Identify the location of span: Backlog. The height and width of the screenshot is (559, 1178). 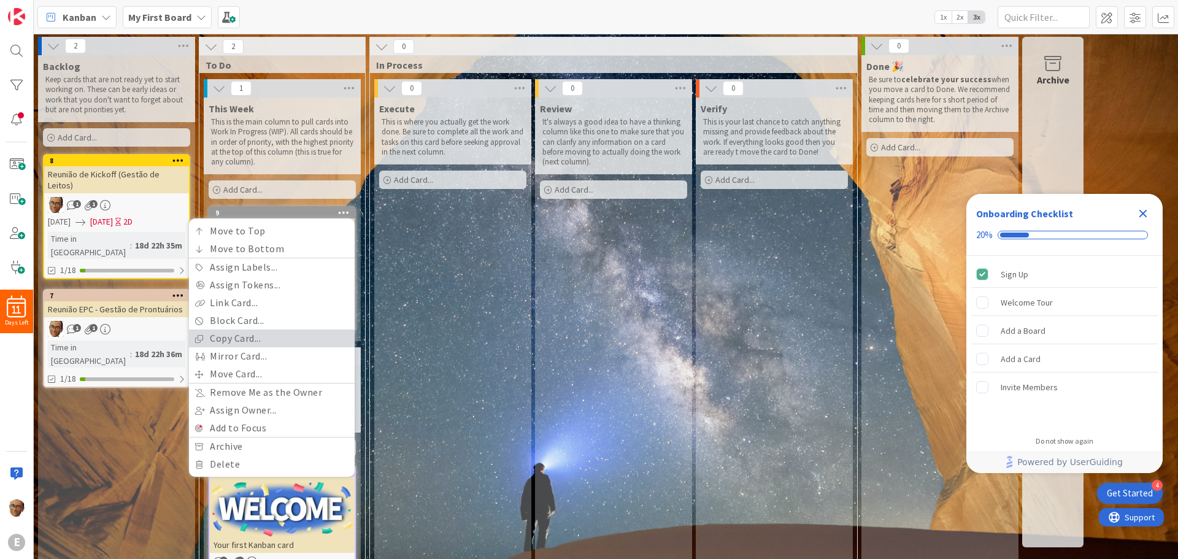
(61, 66).